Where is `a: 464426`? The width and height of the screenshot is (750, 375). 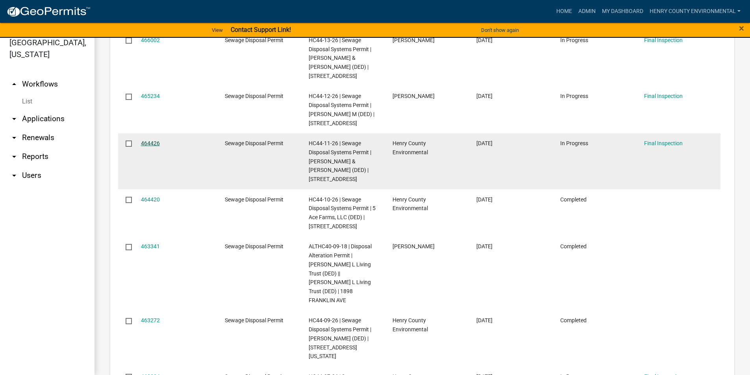
a: 464426 is located at coordinates (150, 143).